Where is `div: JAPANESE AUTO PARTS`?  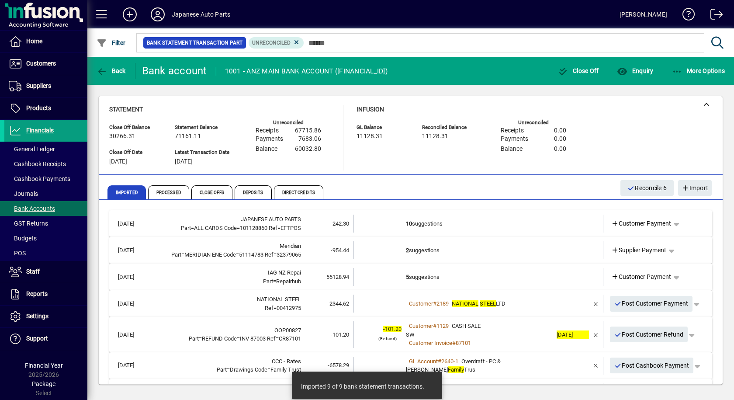 div: JAPANESE AUTO PARTS is located at coordinates (228, 219).